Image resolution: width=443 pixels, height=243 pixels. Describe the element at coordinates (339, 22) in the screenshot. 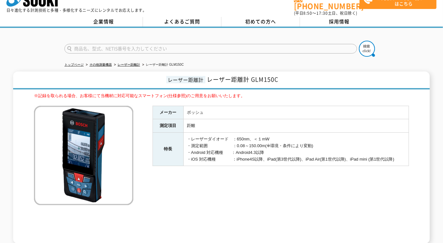

I see `a: 採用情報` at that location.